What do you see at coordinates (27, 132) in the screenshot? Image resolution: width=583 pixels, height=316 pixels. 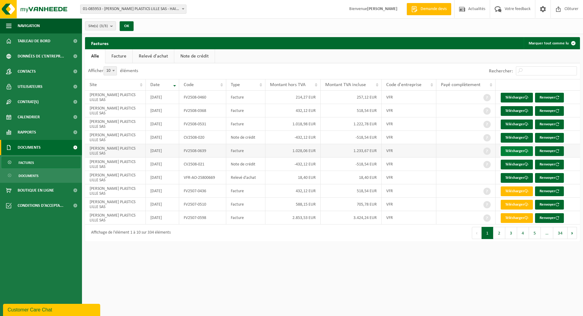 I see `span: Rapports` at bounding box center [27, 132].